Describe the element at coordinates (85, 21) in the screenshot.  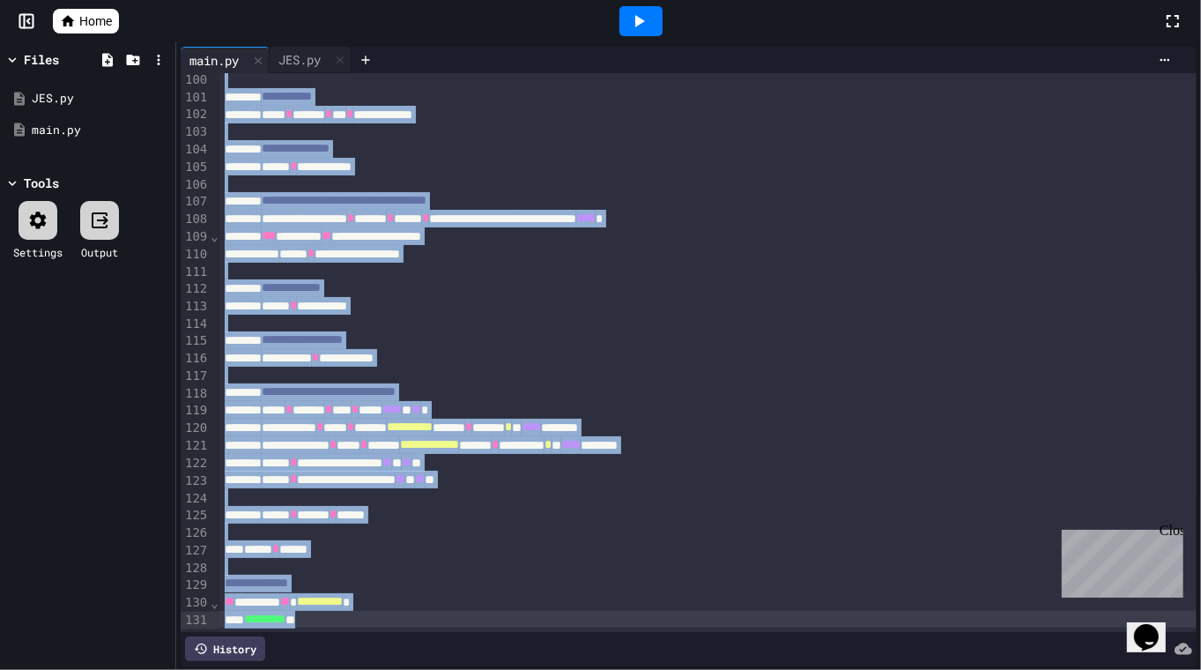
I see `a: Home` at that location.